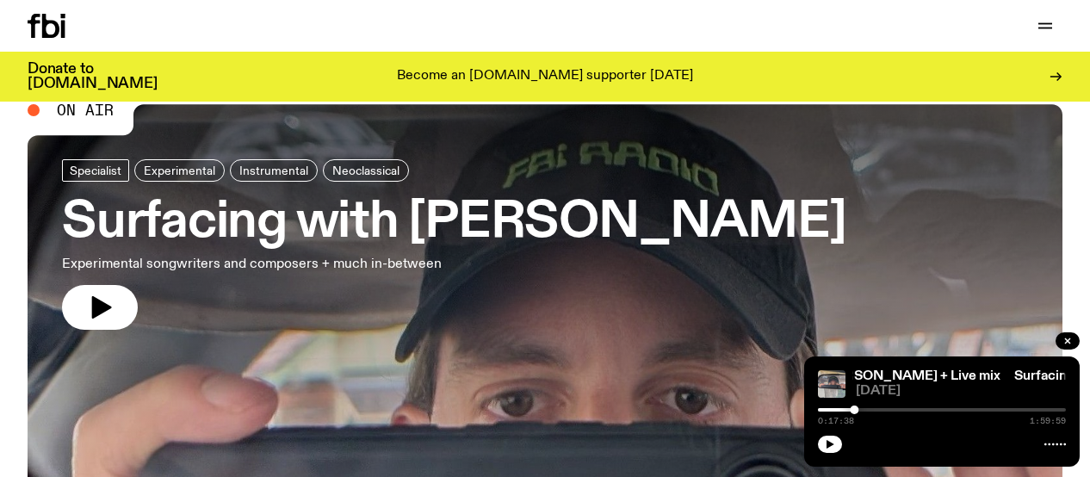 The height and width of the screenshot is (477, 1090). What do you see at coordinates (85, 110) in the screenshot?
I see `span: On Air` at bounding box center [85, 110].